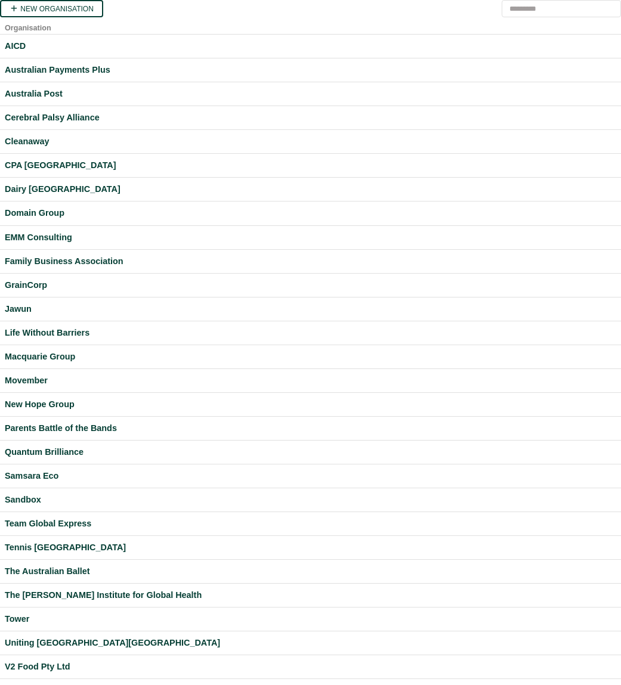  Describe the element at coordinates (310, 500) in the screenshot. I see `div: Sandbox` at that location.